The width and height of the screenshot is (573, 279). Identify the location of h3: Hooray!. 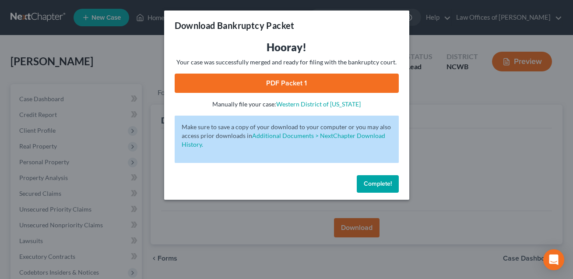
(287, 47).